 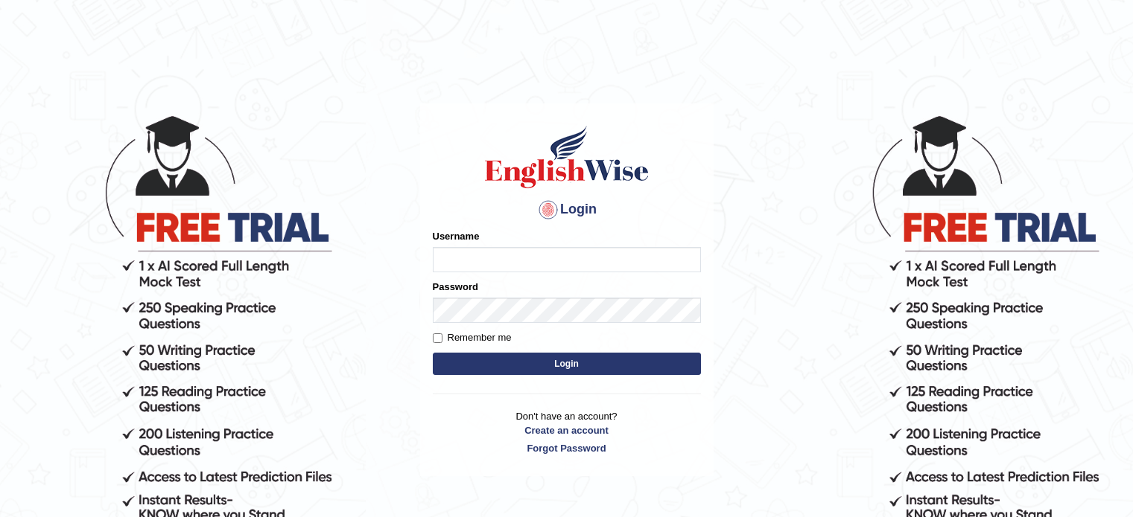 I want to click on button: Login, so click(x=567, y=364).